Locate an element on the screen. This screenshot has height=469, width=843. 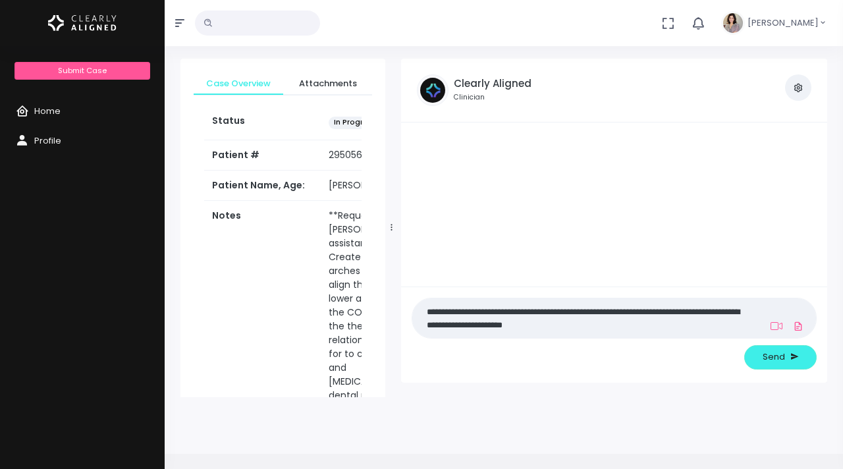
td: 29505691 is located at coordinates (376, 155).